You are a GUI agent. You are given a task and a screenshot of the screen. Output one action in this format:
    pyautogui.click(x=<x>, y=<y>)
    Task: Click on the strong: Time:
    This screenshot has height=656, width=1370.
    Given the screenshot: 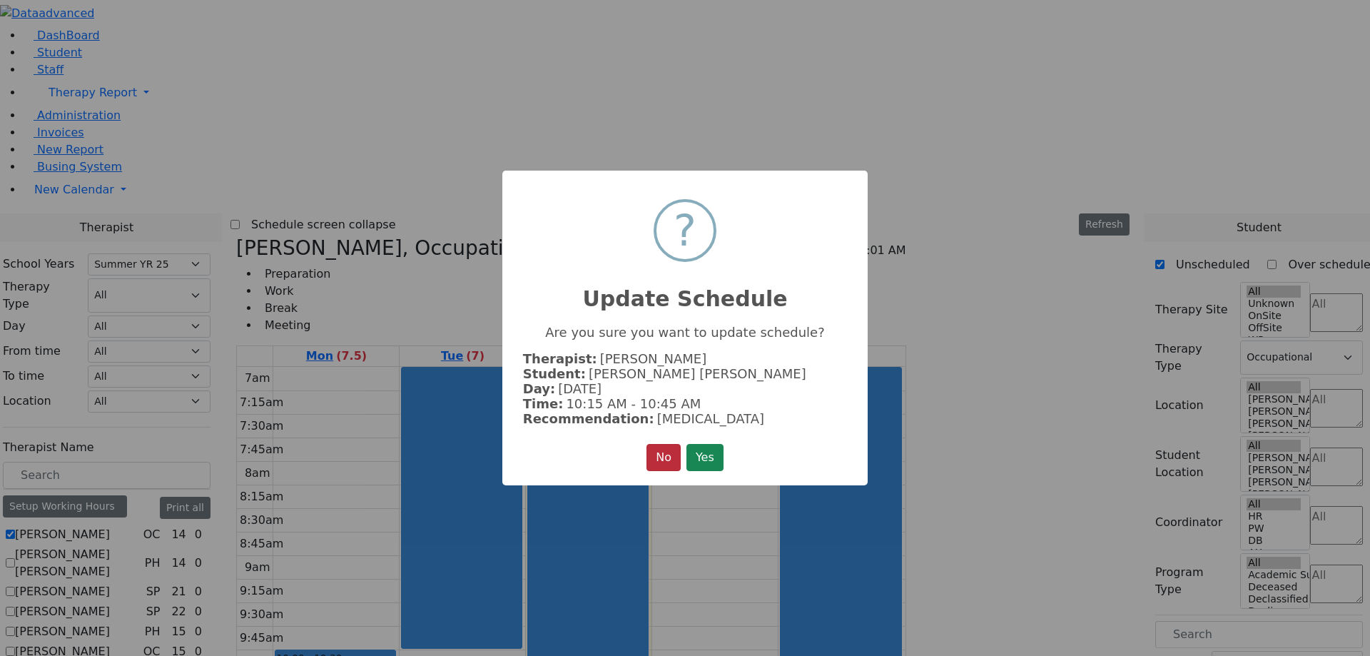 What is the action you would take?
    pyautogui.click(x=543, y=403)
    